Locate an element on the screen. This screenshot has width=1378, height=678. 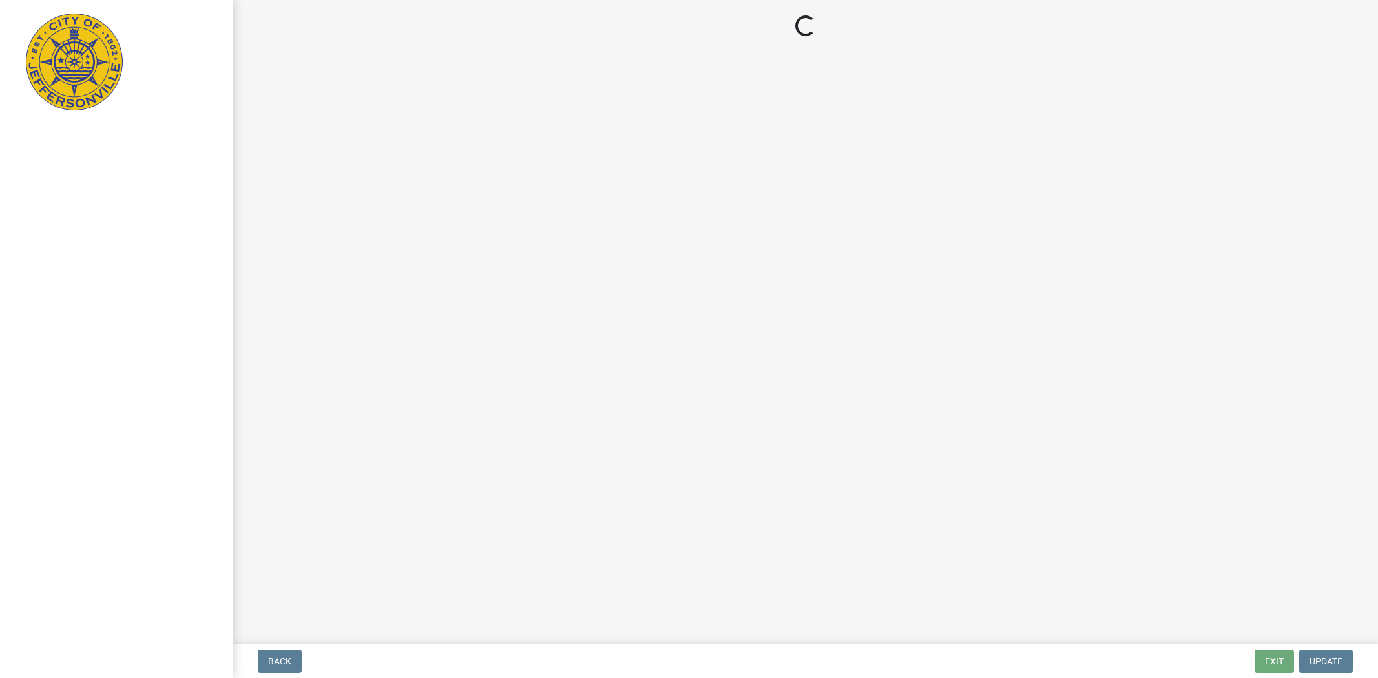
span: Update is located at coordinates (1326, 661).